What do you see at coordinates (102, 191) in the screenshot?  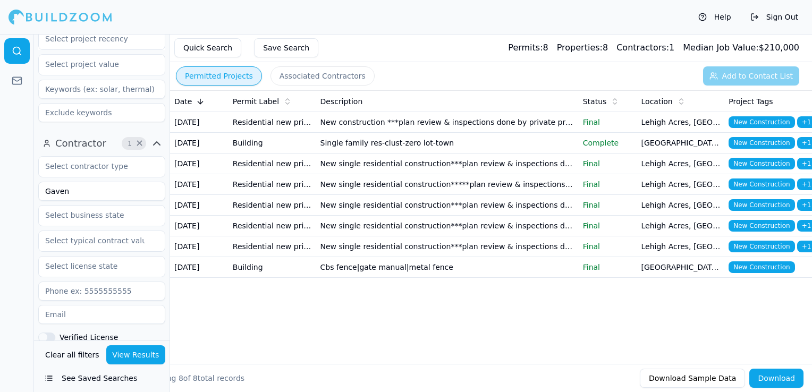 I see `input: Business name` at bounding box center [102, 191].